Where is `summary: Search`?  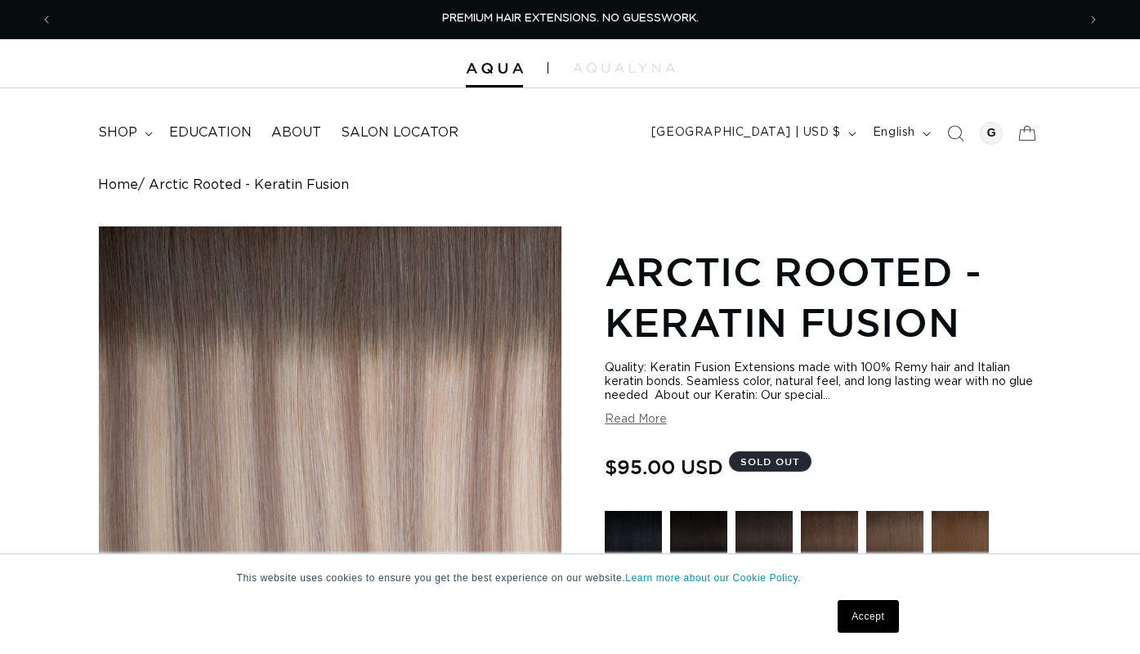
summary: Search is located at coordinates (955, 133).